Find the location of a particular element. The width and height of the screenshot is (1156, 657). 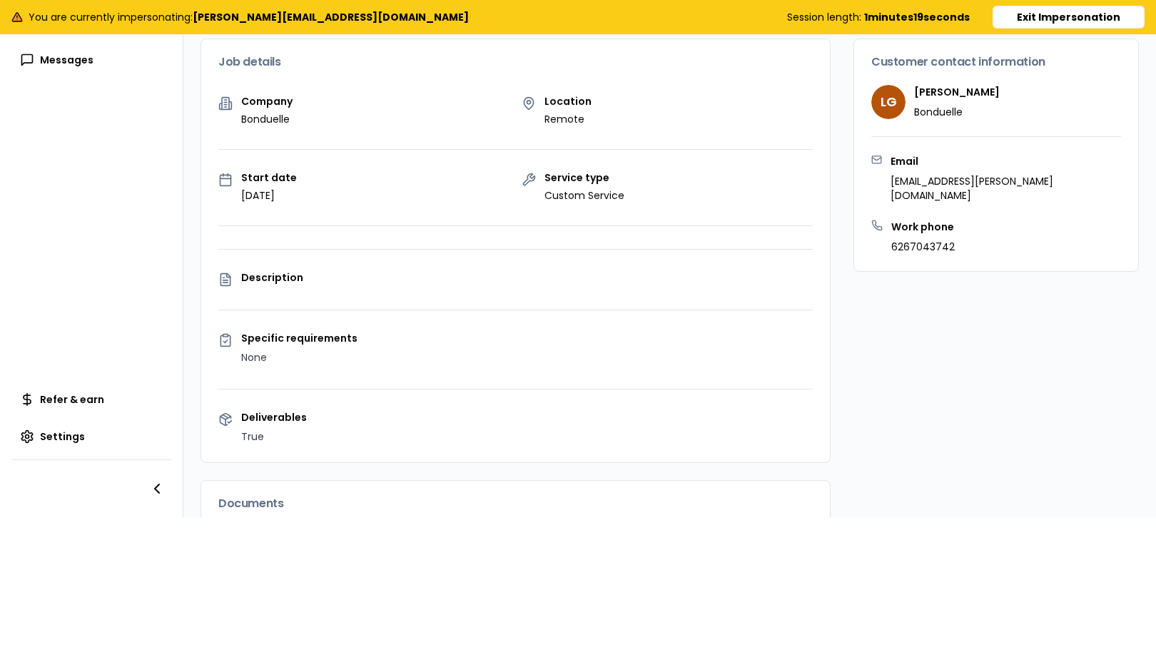

p: Custom Service is located at coordinates (584, 196).